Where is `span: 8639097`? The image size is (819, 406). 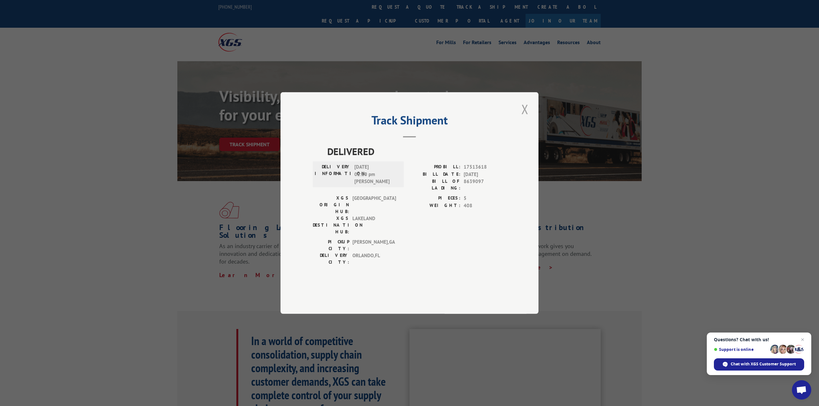
span: 8639097 is located at coordinates (485, 185).